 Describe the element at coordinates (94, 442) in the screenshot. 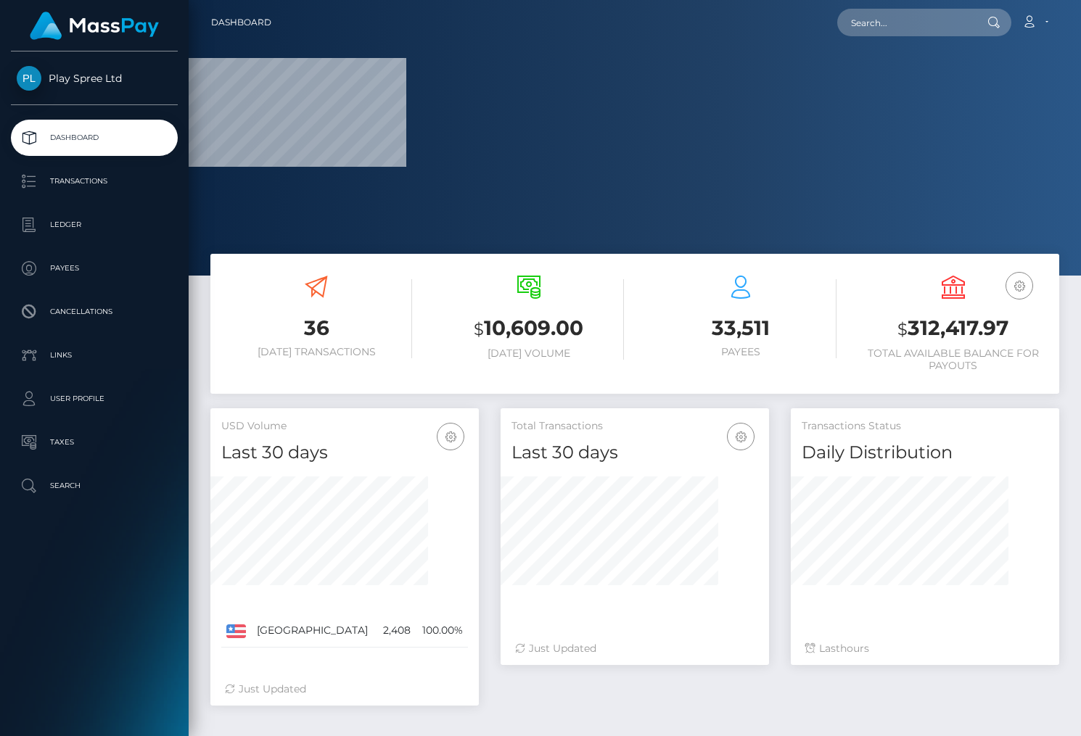

I see `a: Taxes` at that location.